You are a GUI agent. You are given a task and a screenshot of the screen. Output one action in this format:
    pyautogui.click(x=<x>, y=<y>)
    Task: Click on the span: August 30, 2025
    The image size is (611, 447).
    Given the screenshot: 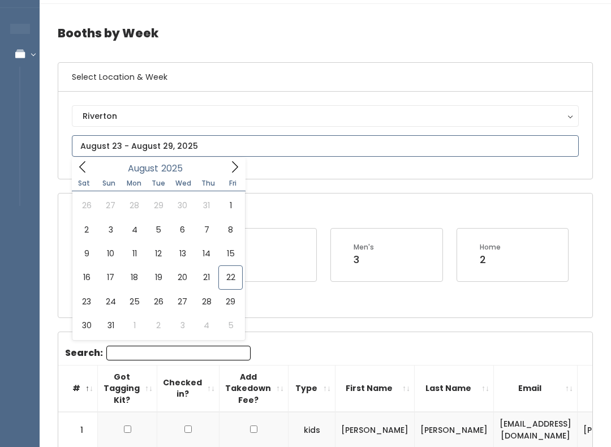 What is the action you would take?
    pyautogui.click(x=87, y=325)
    